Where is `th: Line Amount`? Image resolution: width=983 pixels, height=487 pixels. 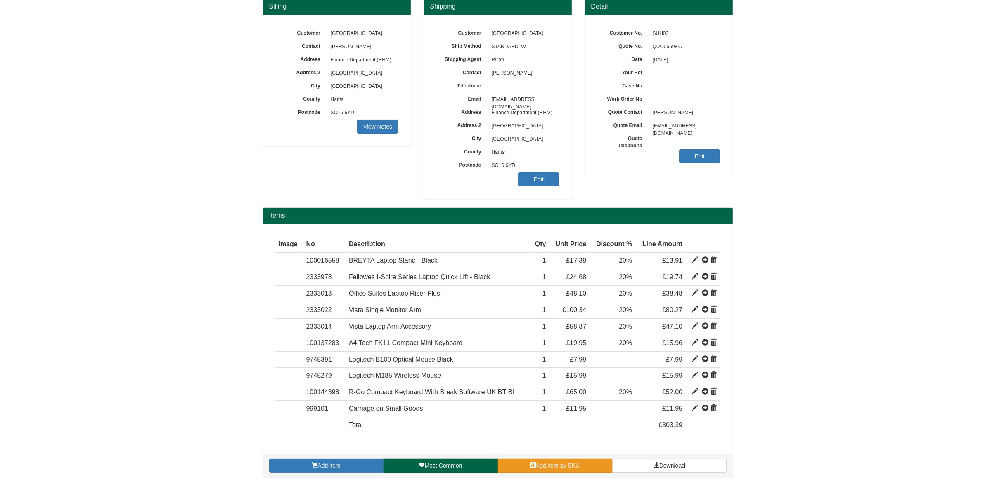 th: Line Amount is located at coordinates (660, 245).